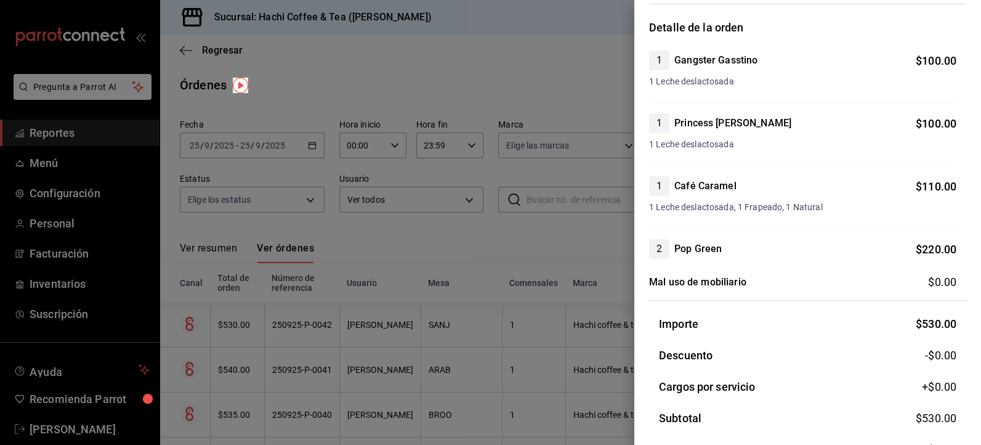 The image size is (981, 445). Describe the element at coordinates (936, 186) in the screenshot. I see `span: $ 110.00` at that location.